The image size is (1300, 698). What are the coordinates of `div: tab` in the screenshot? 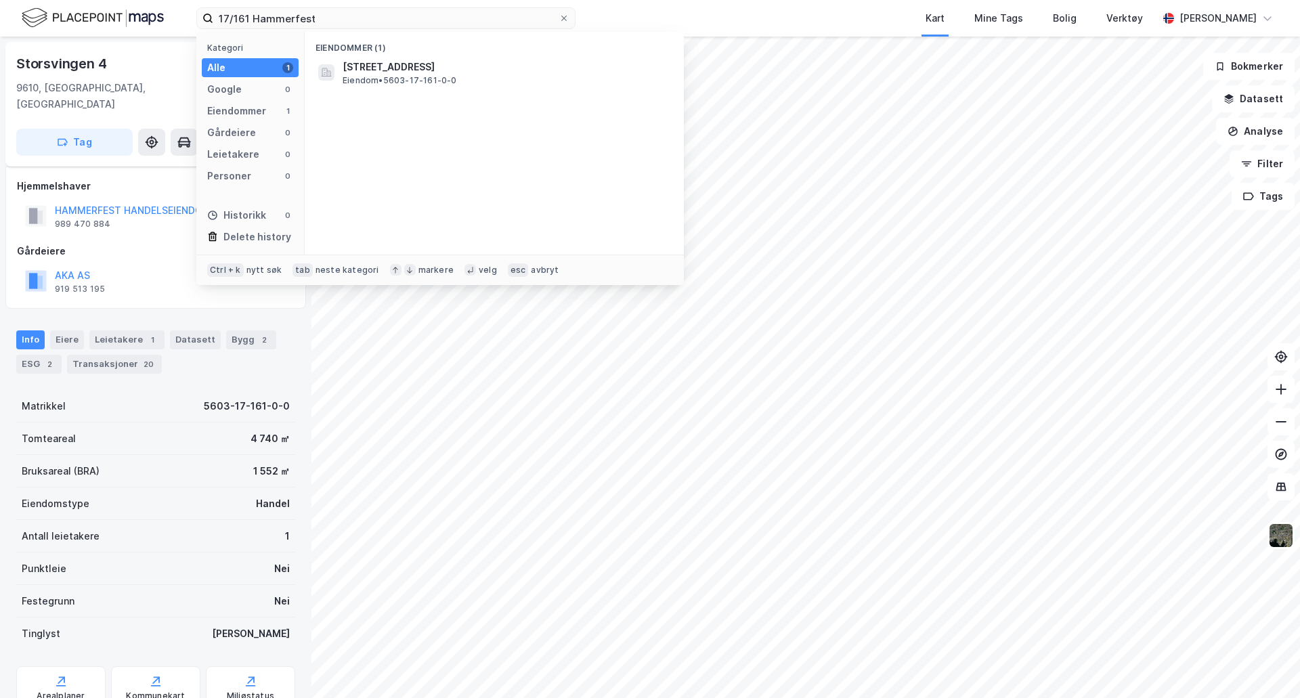 It's located at (303, 270).